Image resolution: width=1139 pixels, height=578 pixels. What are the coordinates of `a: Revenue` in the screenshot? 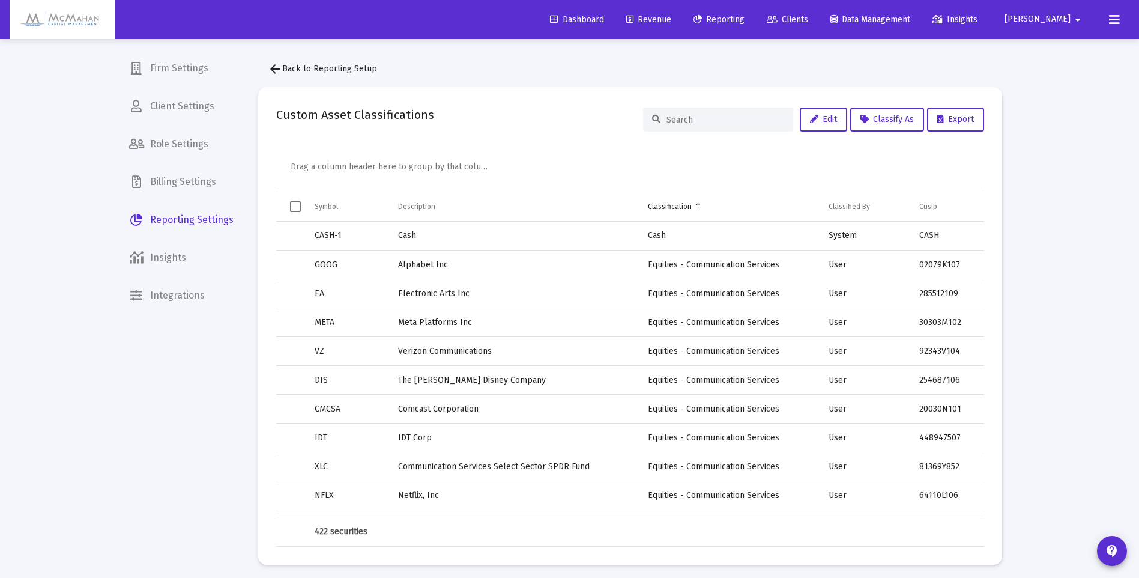 It's located at (648, 20).